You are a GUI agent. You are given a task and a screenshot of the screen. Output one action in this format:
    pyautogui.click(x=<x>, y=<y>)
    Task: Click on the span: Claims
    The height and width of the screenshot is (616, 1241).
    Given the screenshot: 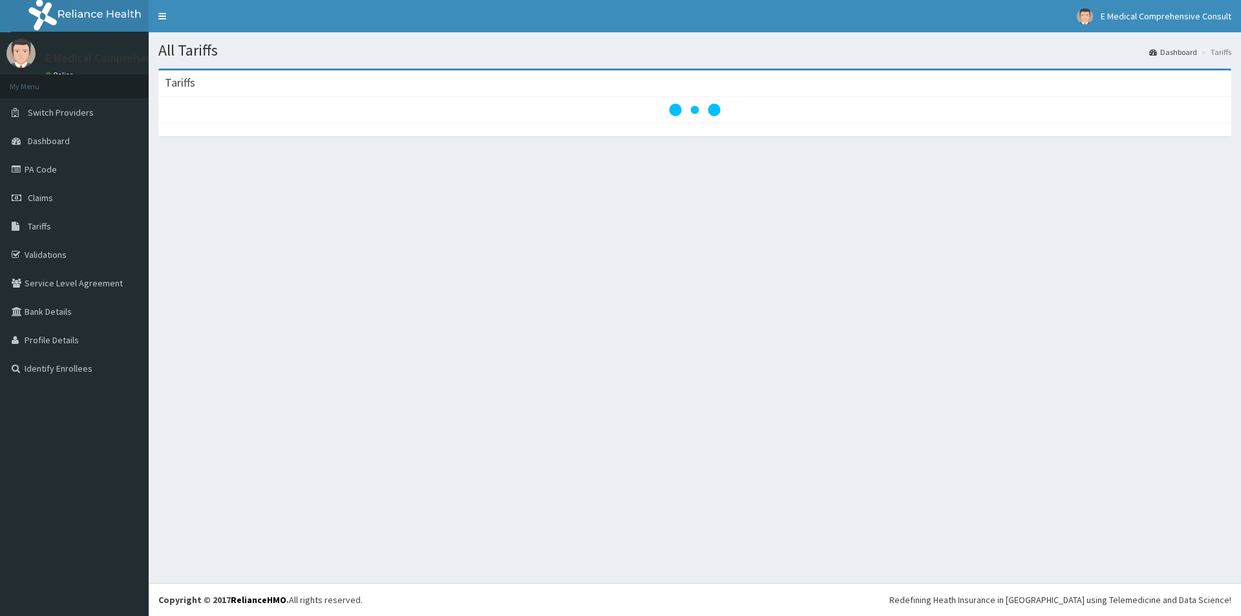 What is the action you would take?
    pyautogui.click(x=40, y=198)
    